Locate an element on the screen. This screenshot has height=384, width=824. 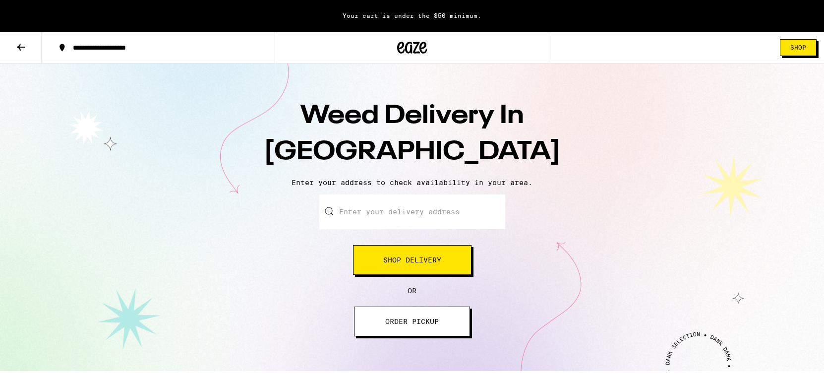
a: ORDER PICKUP is located at coordinates (412, 321).